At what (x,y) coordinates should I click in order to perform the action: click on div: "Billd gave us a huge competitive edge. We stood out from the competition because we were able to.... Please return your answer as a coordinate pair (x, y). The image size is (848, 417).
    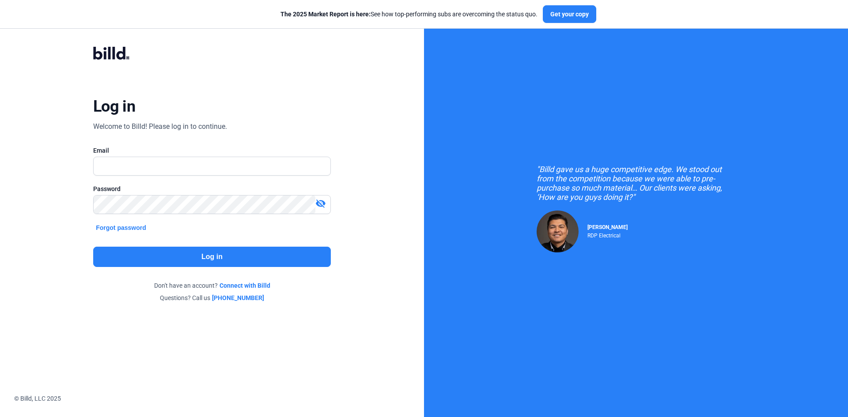
    Looking at the image, I should click on (636, 183).